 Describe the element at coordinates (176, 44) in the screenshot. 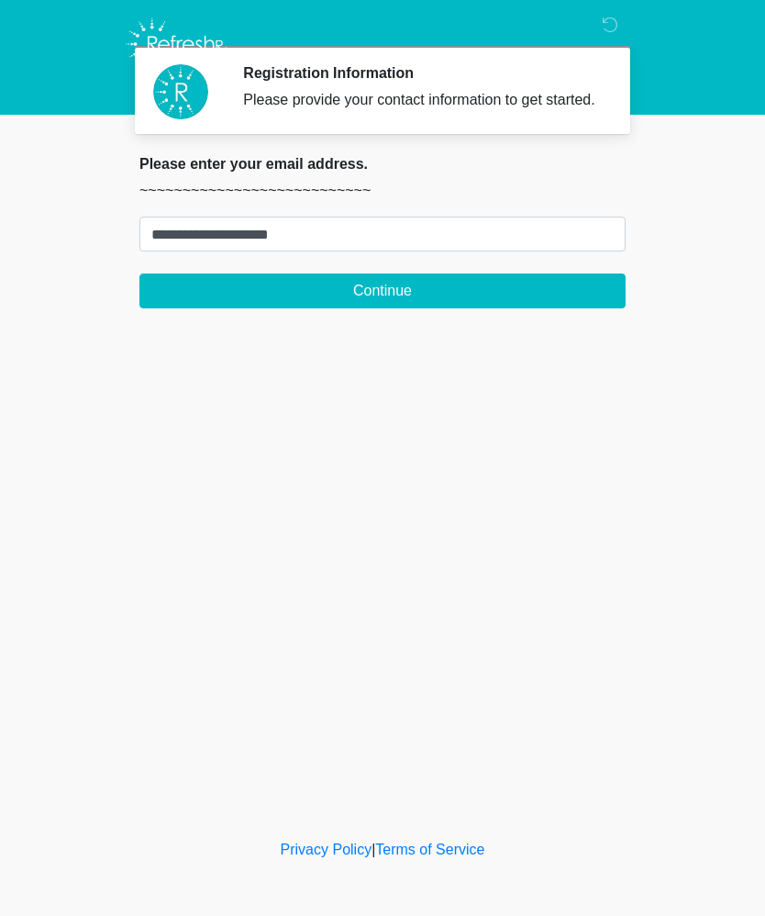

I see `img: Refresh RX Logo` at that location.